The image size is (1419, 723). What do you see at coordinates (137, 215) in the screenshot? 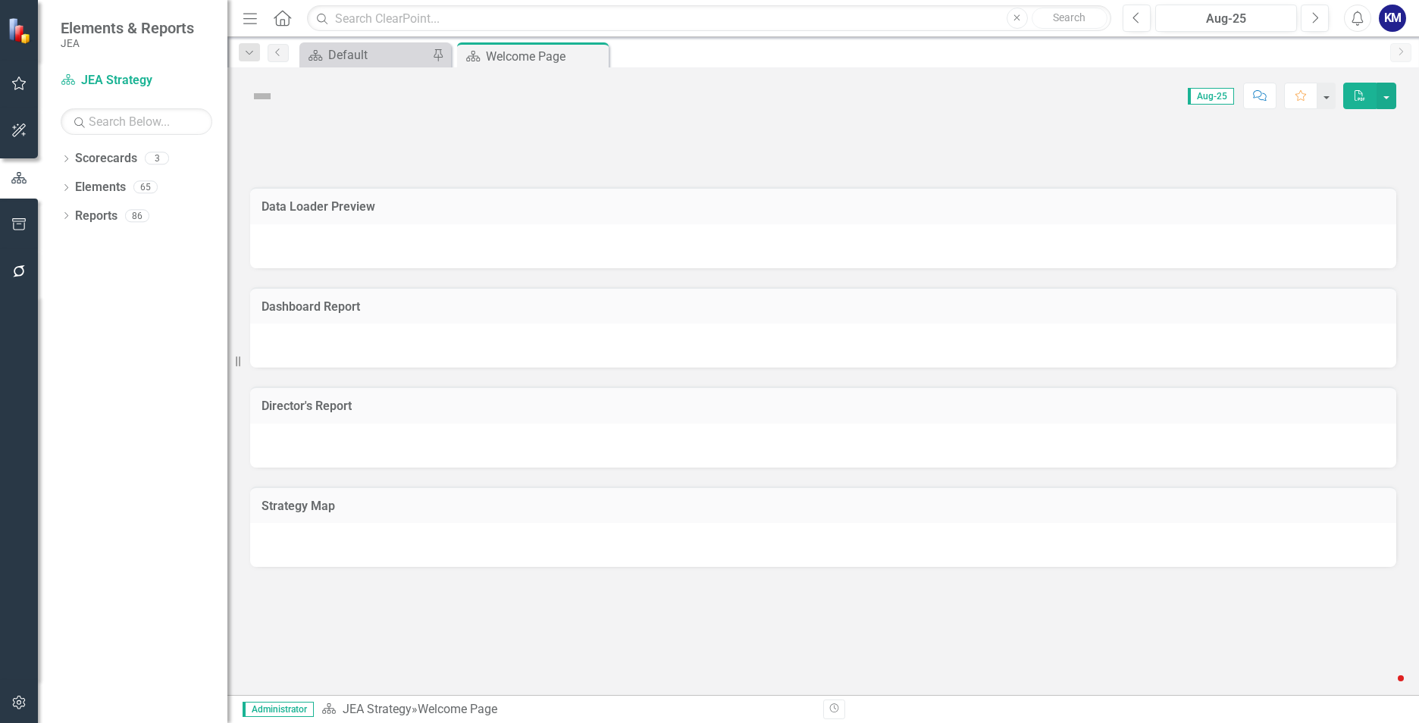
I see `div: 86` at bounding box center [137, 215].